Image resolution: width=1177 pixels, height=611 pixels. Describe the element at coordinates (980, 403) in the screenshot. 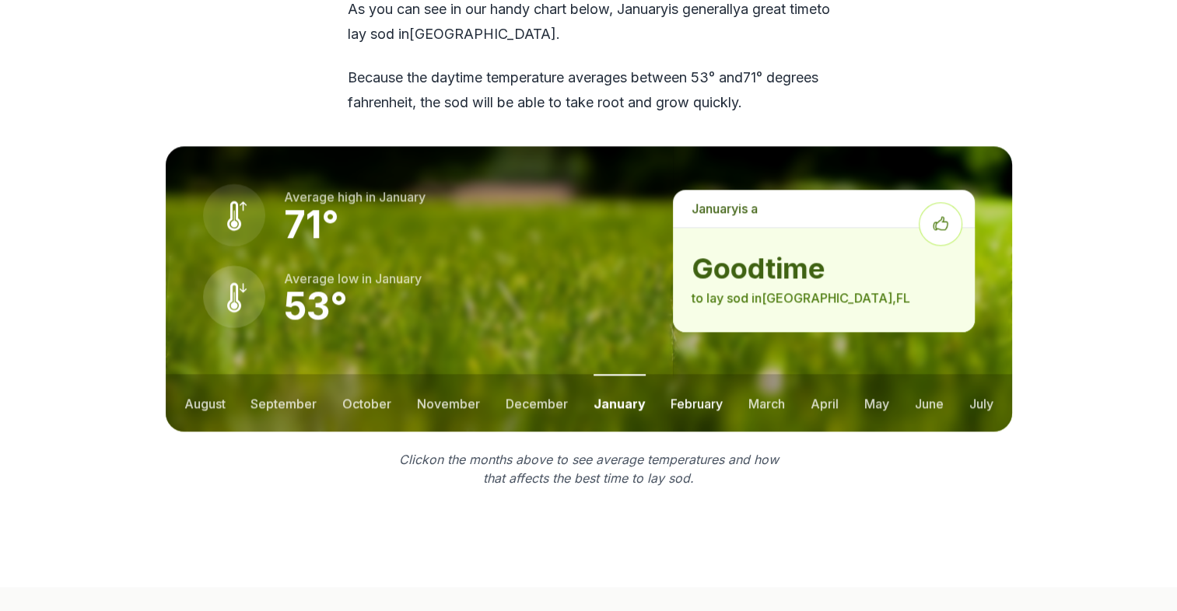

I see `button: july` at that location.